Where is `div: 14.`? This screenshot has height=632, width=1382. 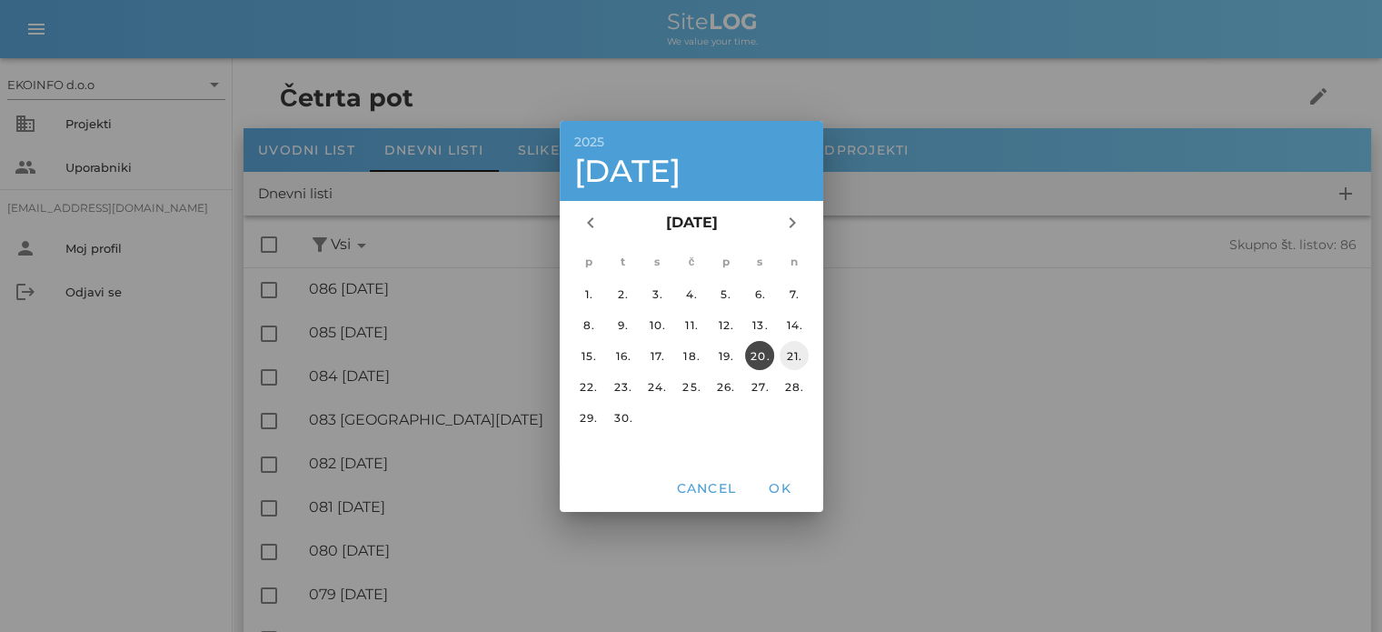 div: 14. is located at coordinates (794, 324).